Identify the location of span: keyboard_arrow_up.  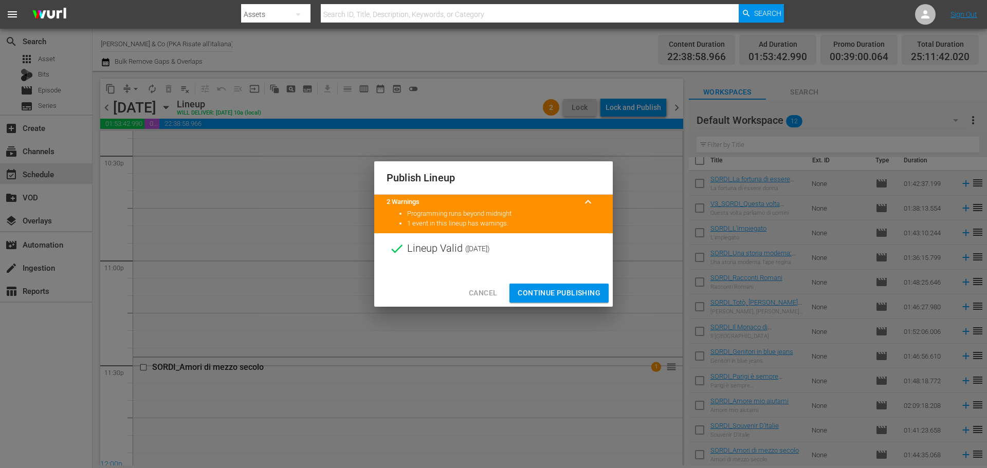
(588, 202).